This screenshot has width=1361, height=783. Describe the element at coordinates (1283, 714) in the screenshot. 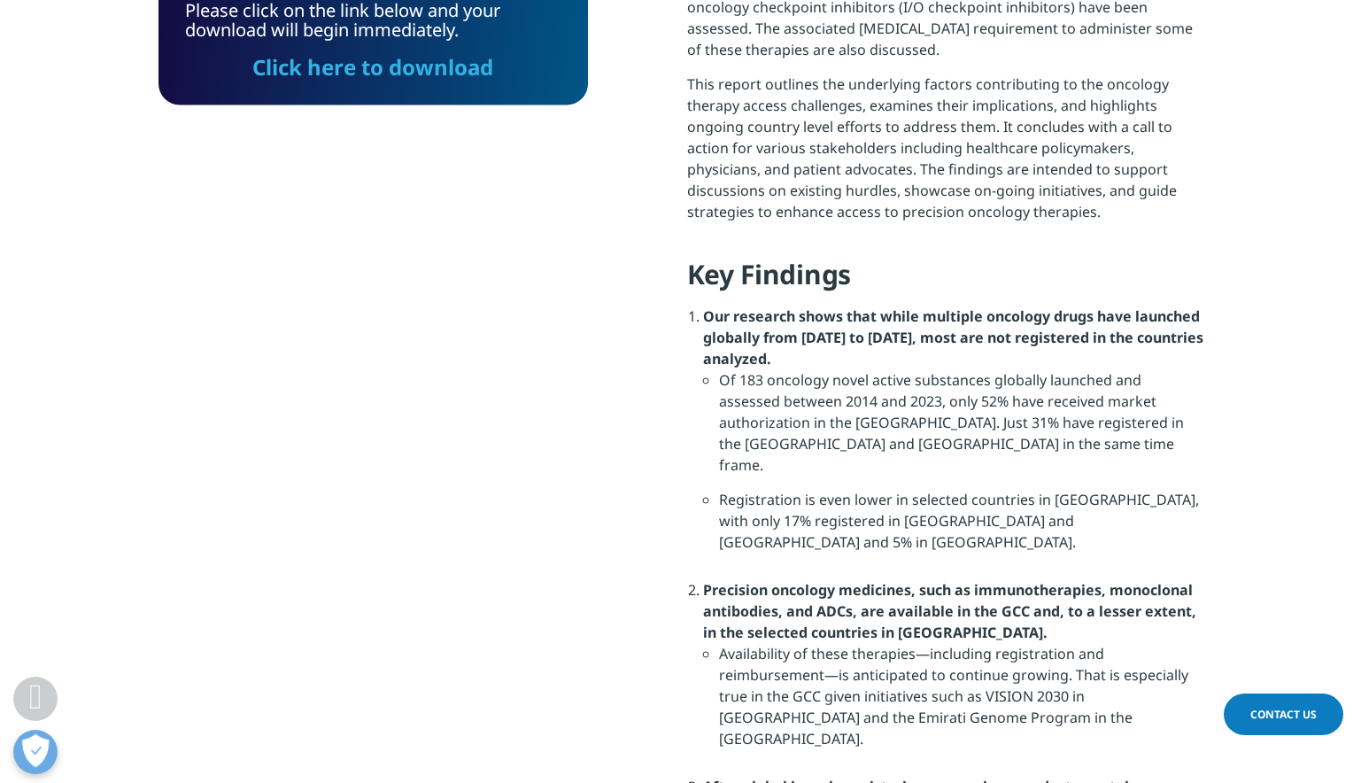

I see `a: Contact Us` at that location.